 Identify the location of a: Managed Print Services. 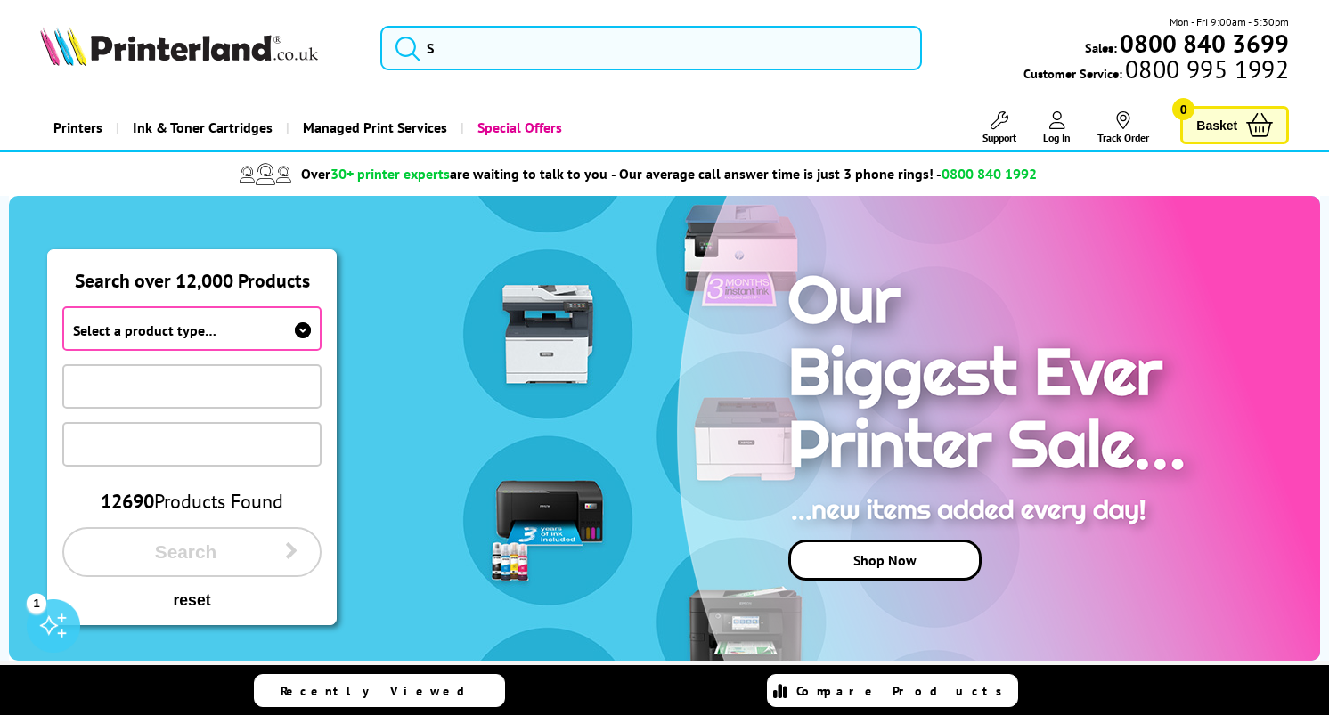
(373, 127).